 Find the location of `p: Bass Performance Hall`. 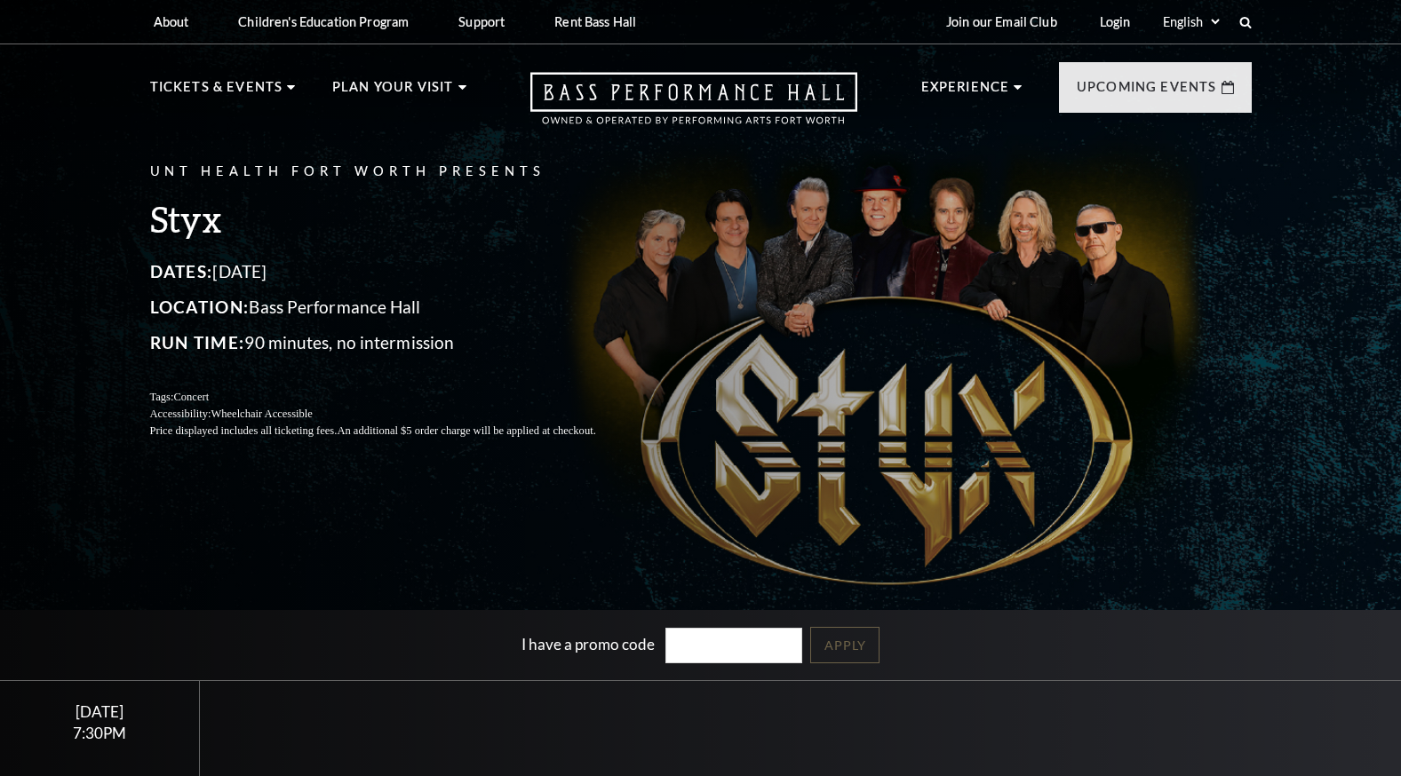

p: Bass Performance Hall is located at coordinates (394, 307).